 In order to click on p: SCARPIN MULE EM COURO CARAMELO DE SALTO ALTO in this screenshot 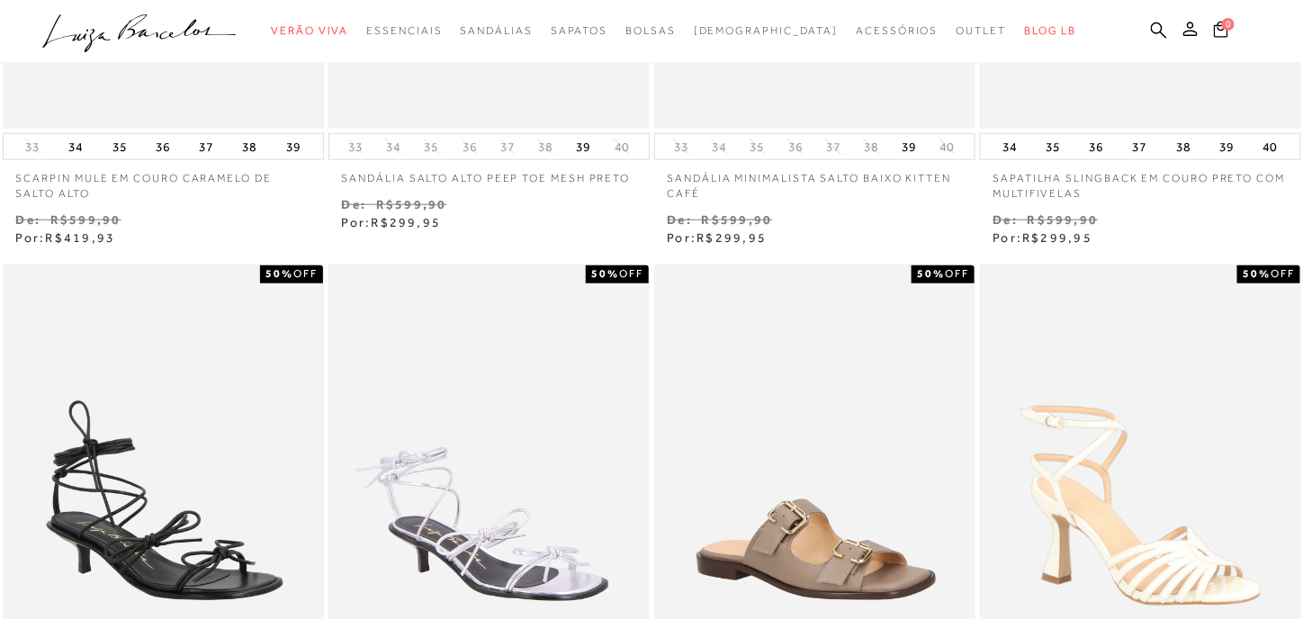, I will do `click(163, 181)`.